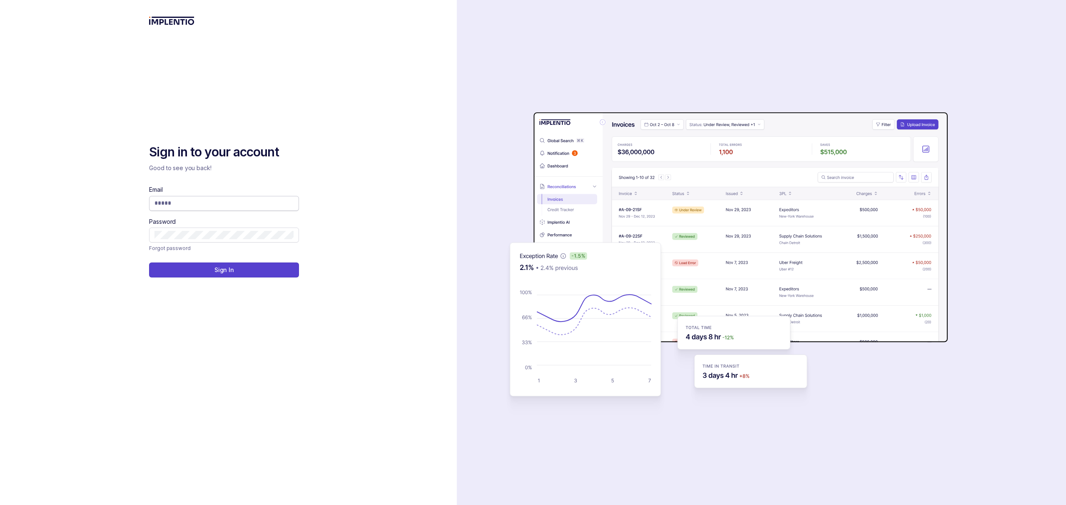 This screenshot has height=505, width=1066. Describe the element at coordinates (169, 248) in the screenshot. I see `a: Link Forgot password` at that location.